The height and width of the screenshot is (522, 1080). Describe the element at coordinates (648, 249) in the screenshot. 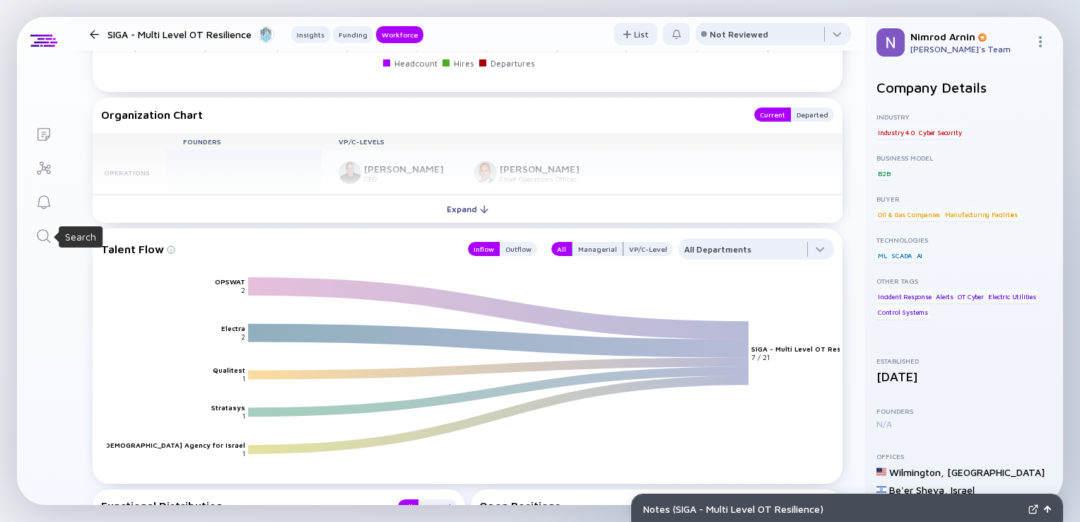

I see `button: VP/C-Level` at that location.